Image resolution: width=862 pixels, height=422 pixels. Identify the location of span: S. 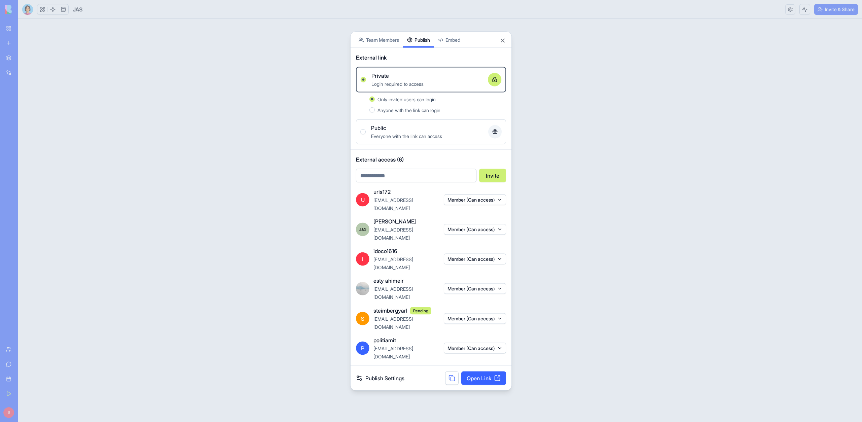
(363, 319).